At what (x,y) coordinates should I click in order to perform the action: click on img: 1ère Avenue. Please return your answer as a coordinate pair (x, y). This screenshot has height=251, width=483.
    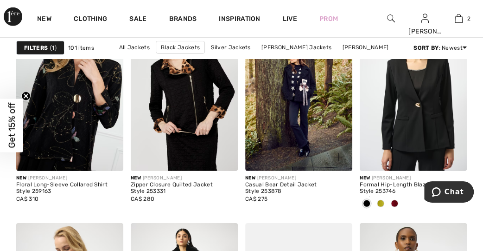
    Looking at the image, I should click on (13, 17).